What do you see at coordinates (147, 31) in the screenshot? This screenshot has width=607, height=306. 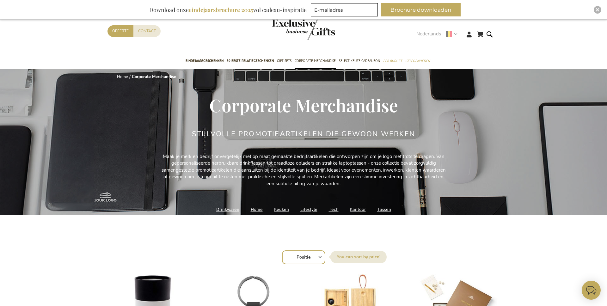 I see `a: Contact` at bounding box center [147, 31].